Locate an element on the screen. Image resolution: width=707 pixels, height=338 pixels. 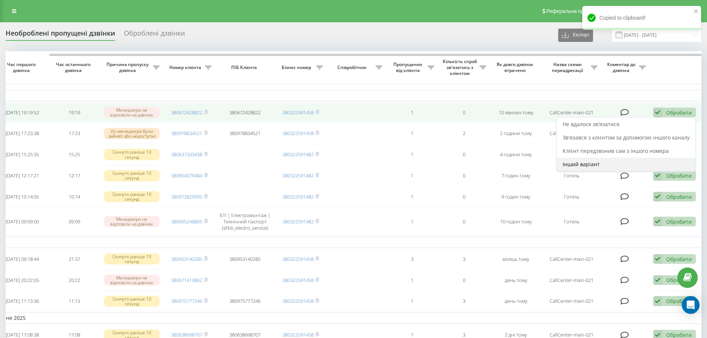
span: Співробітник is located at coordinates (353, 68).